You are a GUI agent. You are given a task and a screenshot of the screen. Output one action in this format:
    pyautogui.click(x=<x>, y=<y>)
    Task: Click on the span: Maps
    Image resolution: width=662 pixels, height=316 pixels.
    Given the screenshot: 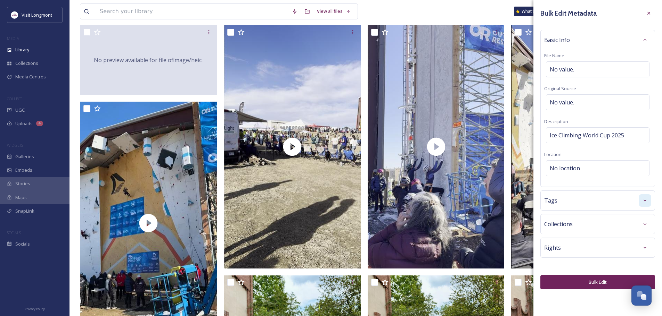 What is the action you would take?
    pyautogui.click(x=21, y=198)
    